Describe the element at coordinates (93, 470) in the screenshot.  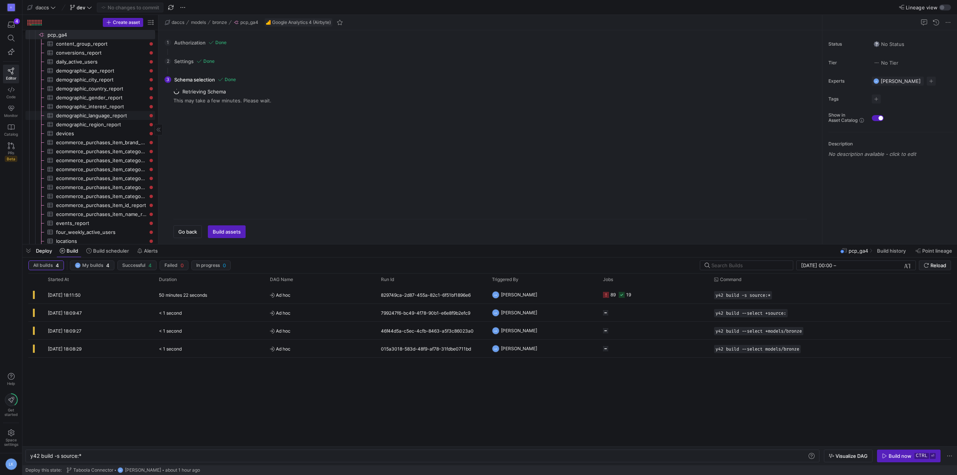
I see `span: Taboola Connector` at that location.